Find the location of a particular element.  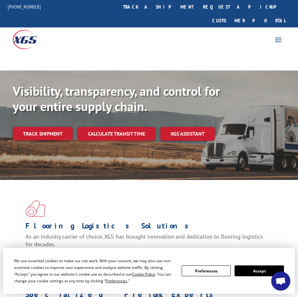

b: Visibility, transparency, and control for your entire supply chain. is located at coordinates (116, 99).